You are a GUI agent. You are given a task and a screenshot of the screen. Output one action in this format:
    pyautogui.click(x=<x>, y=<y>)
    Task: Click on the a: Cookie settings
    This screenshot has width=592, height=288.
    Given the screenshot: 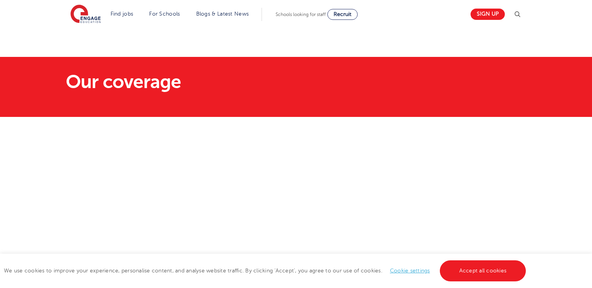 What is the action you would take?
    pyautogui.click(x=410, y=270)
    